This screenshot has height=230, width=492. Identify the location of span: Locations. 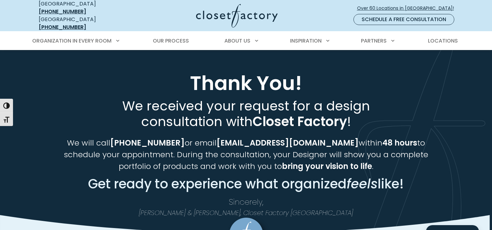
(443, 41).